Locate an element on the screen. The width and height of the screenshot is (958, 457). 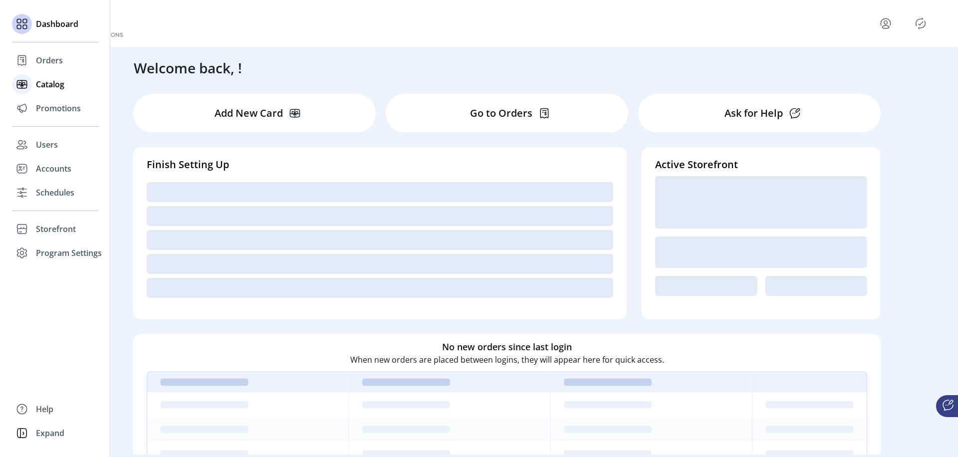
span: Users is located at coordinates (47, 145).